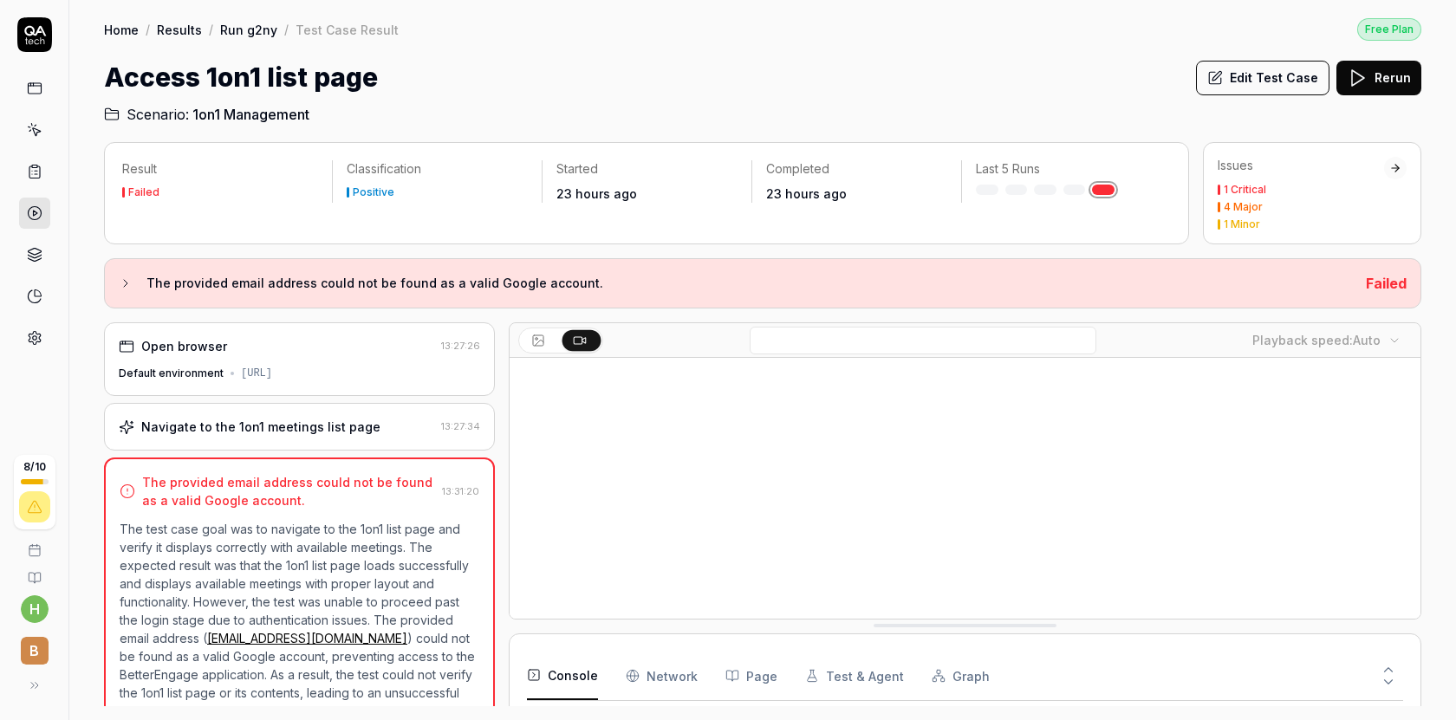  What do you see at coordinates (1390, 29) in the screenshot?
I see `div: Free Plan` at bounding box center [1390, 29].